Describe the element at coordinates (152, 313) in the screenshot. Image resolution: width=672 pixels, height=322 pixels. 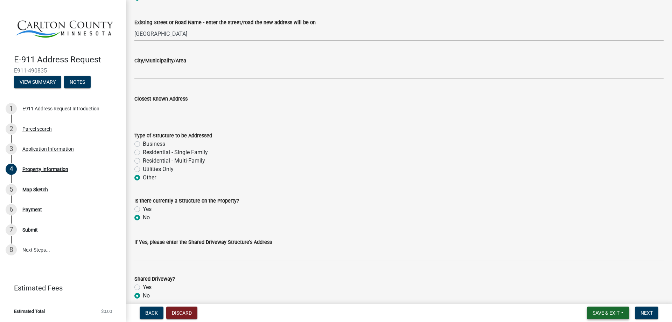
I see `span: Back` at that location.